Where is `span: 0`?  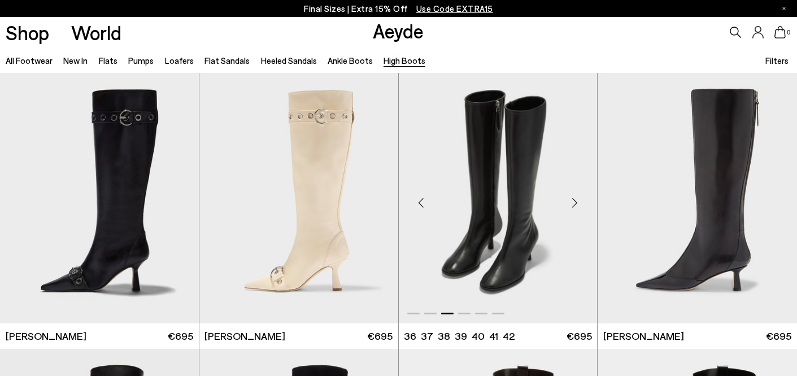
span: 0 is located at coordinates (789, 32).